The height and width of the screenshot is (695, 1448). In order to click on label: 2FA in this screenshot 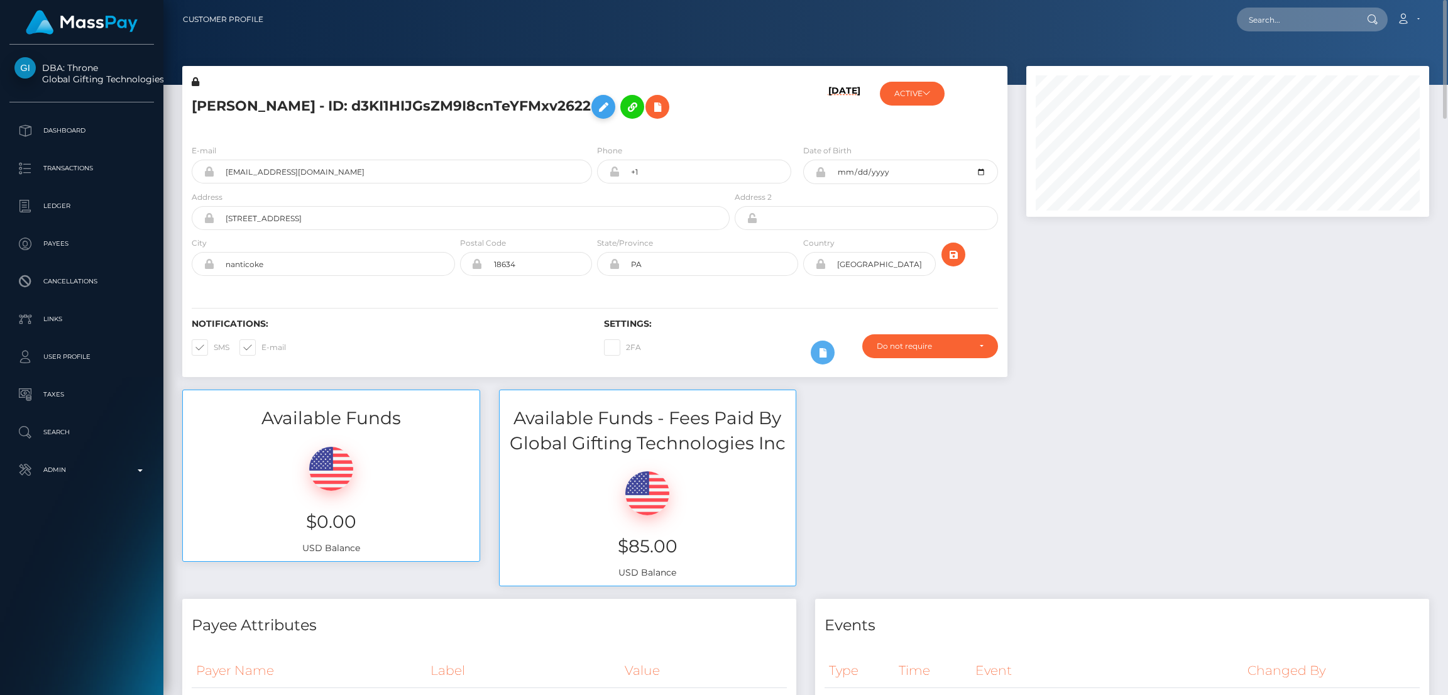, I will do `click(622, 347)`.